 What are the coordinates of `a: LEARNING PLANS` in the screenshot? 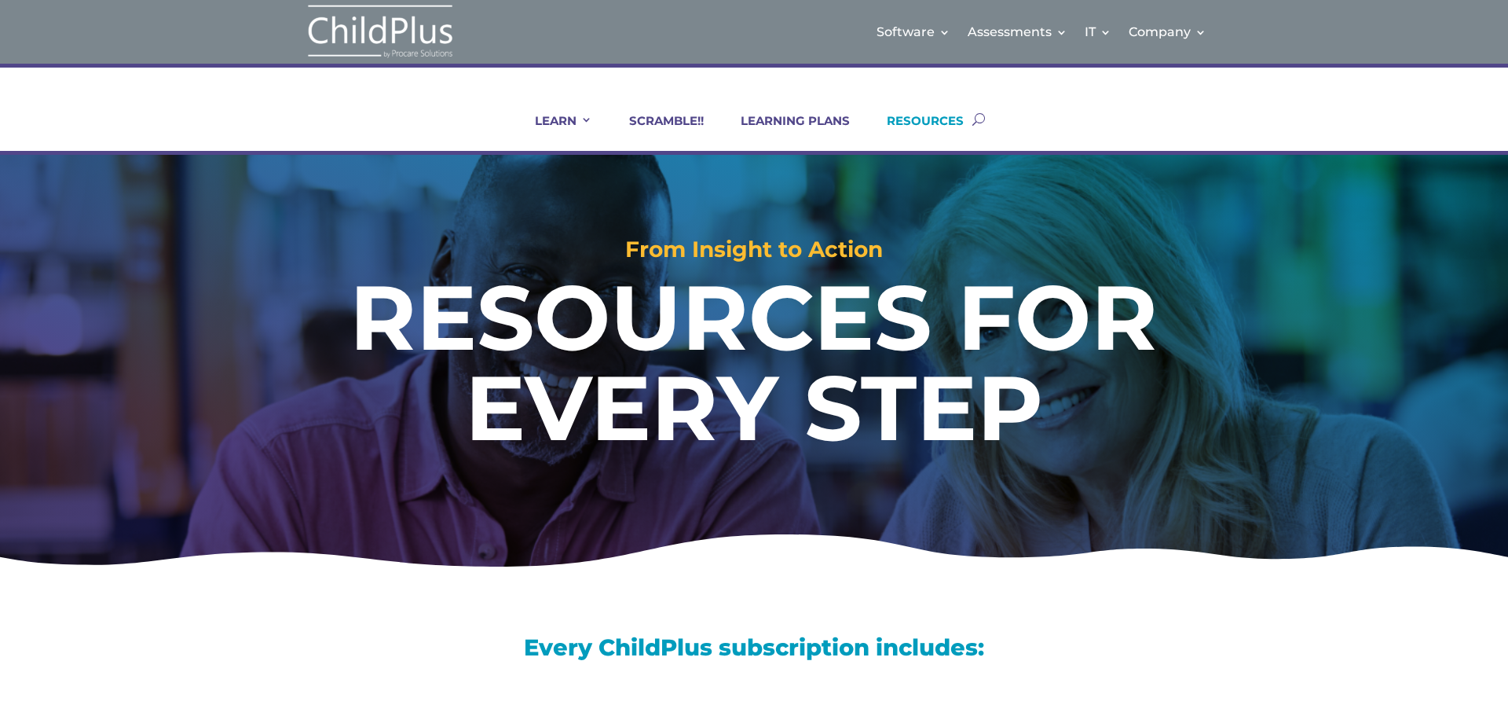 It's located at (786, 132).